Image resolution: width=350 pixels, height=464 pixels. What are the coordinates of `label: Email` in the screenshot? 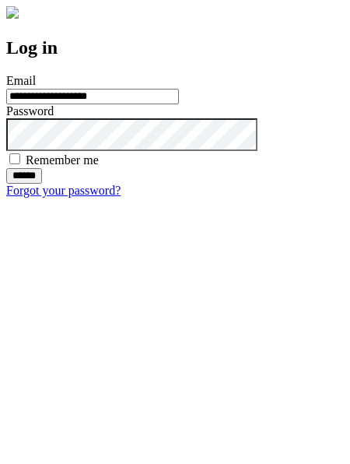 It's located at (21, 80).